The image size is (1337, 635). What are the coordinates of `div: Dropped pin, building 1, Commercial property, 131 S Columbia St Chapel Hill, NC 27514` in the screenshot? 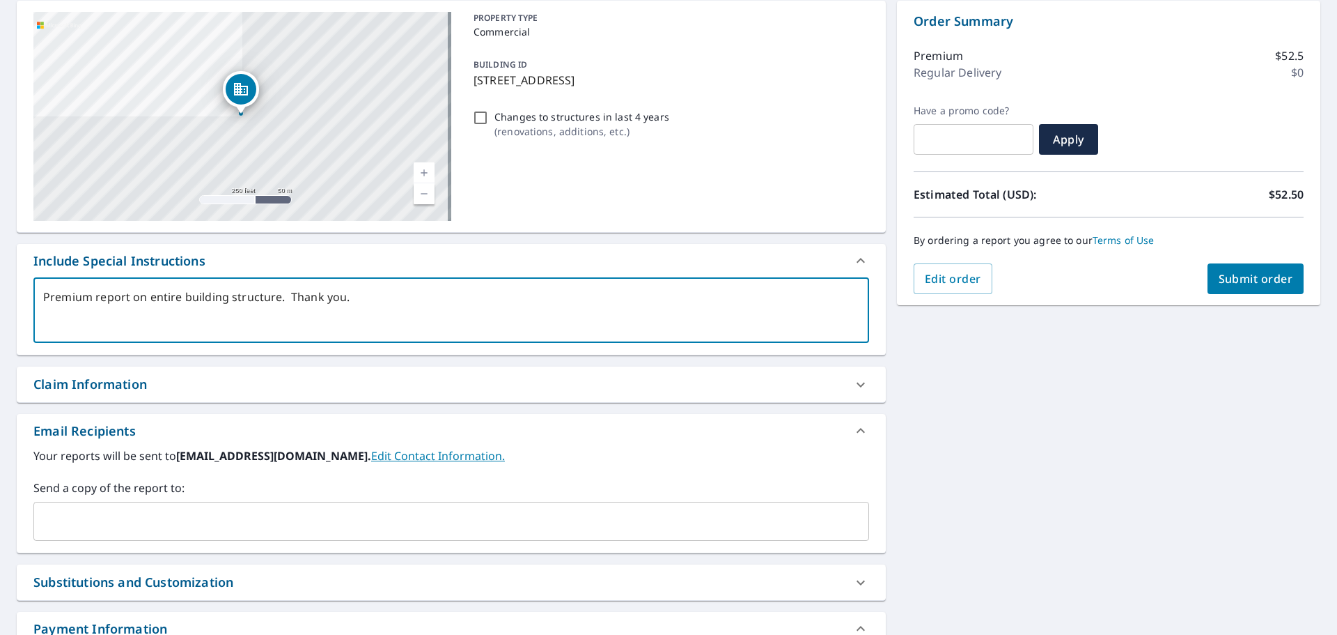 It's located at (241, 93).